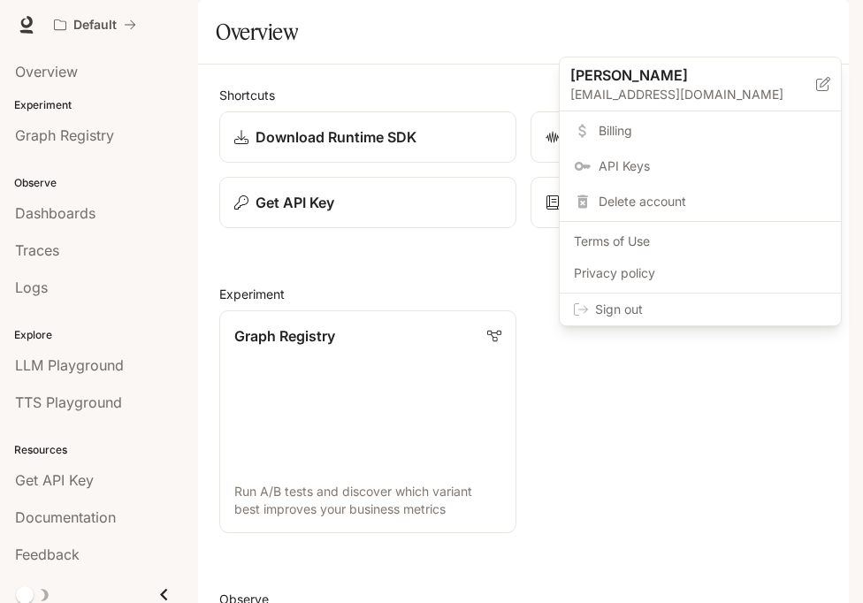 The width and height of the screenshot is (863, 603). What do you see at coordinates (700, 241) in the screenshot?
I see `a: Terms of Use` at bounding box center [700, 241].